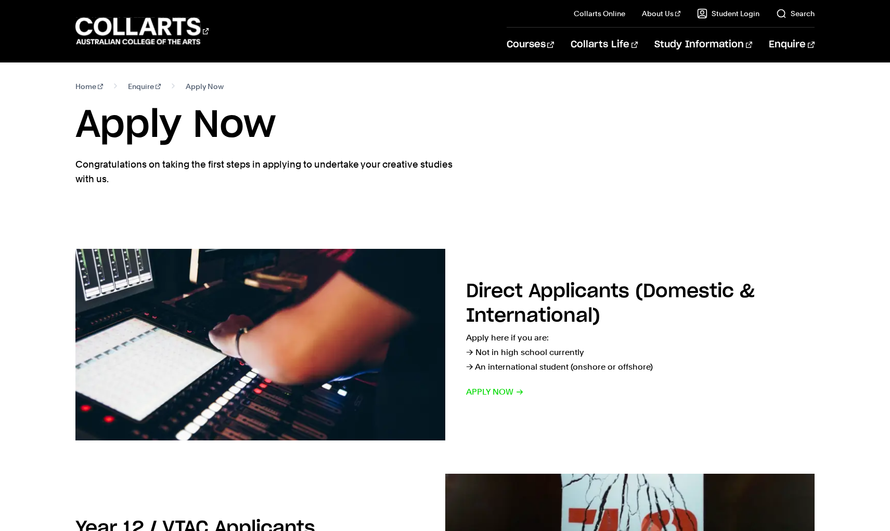 The width and height of the screenshot is (890, 531). I want to click on a: Direct Applicants (Domestic & International) Apply here if you are:→ Not in high school currently..., so click(445, 344).